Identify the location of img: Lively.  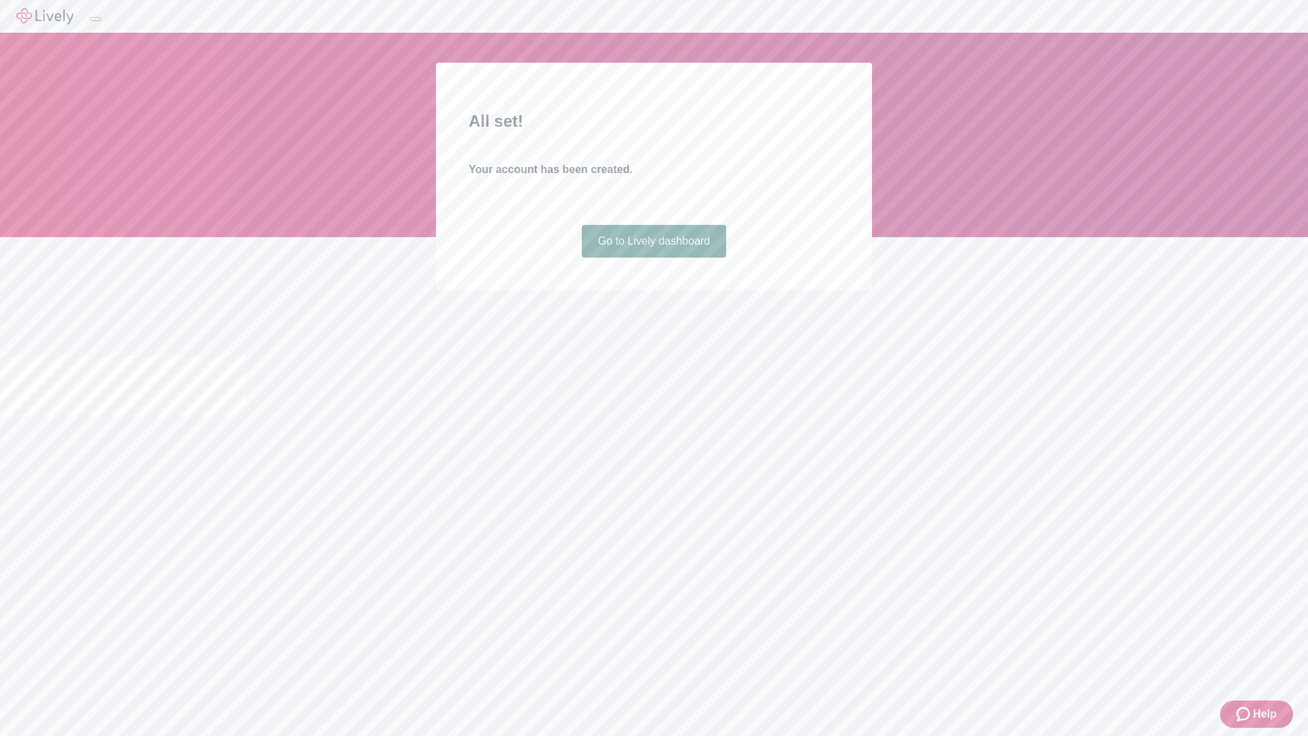
(45, 16).